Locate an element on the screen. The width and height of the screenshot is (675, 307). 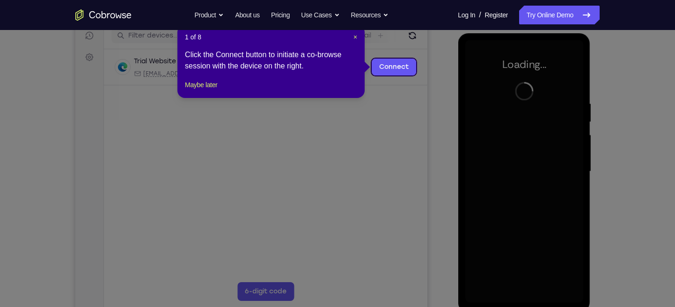
a: About us is located at coordinates (247, 15).